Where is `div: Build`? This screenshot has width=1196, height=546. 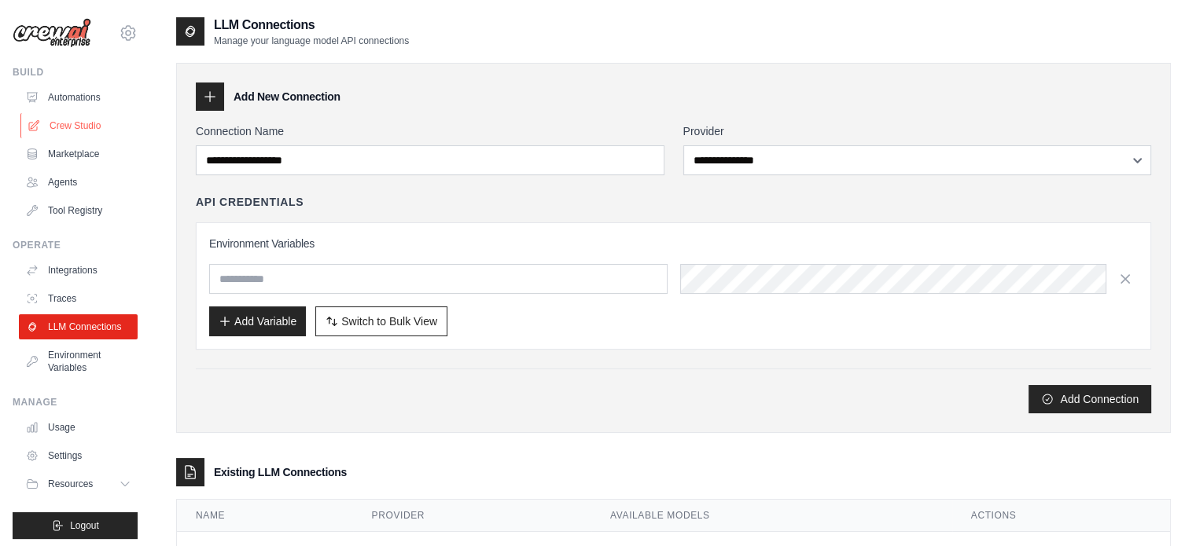 div: Build is located at coordinates (75, 72).